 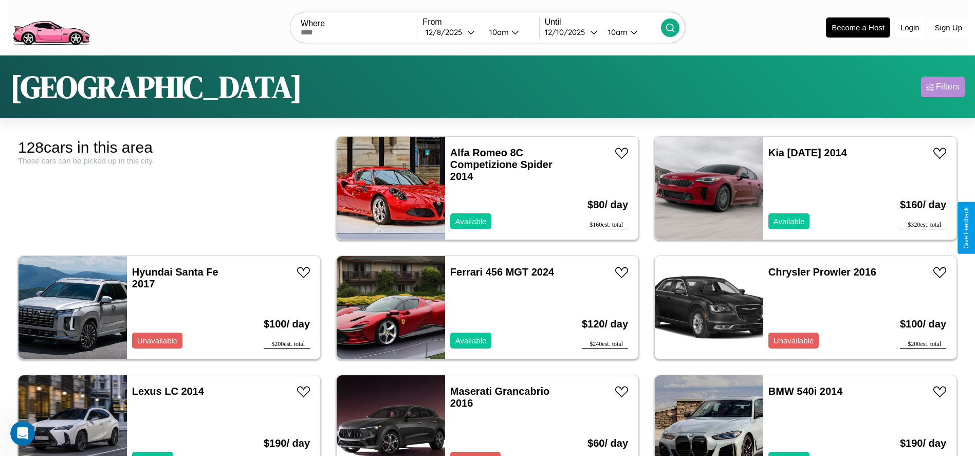 I want to click on button: Login, so click(x=910, y=27).